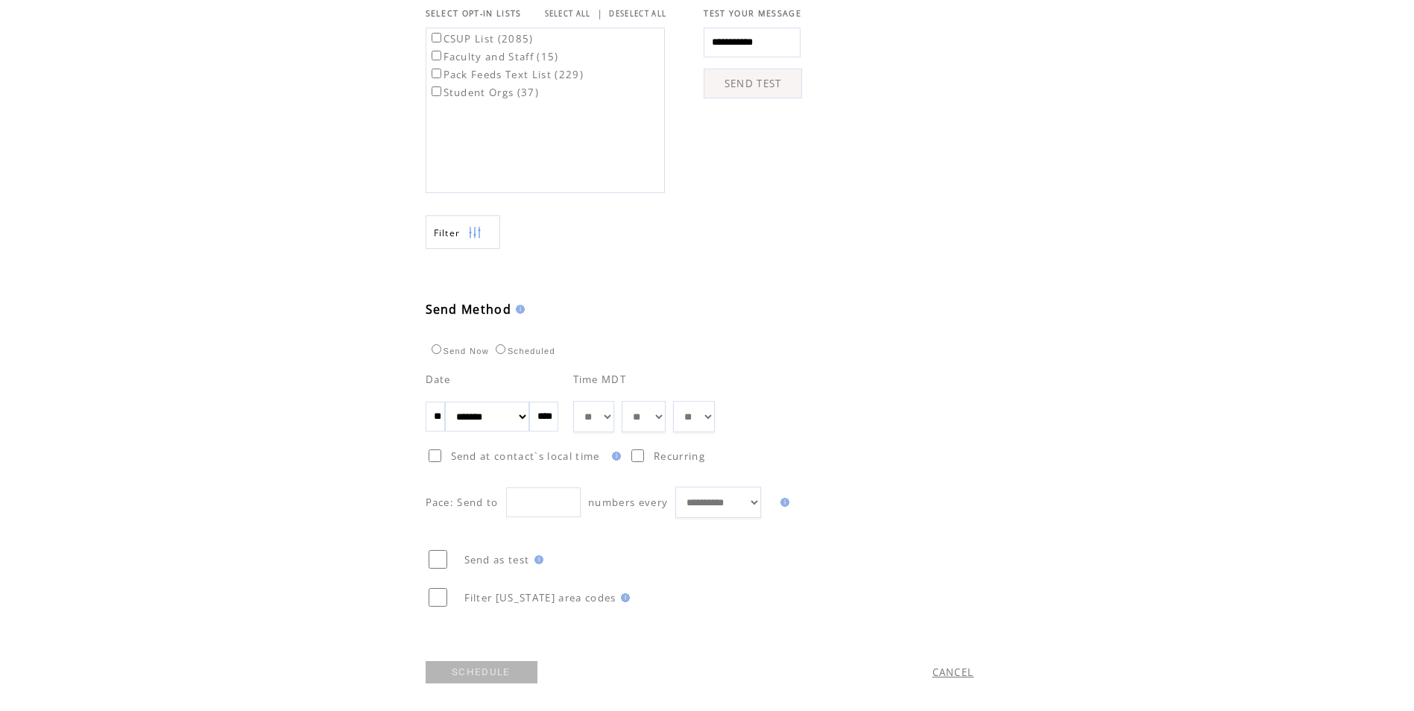 Image resolution: width=1414 pixels, height=711 pixels. What do you see at coordinates (475, 233) in the screenshot?
I see `img: filters.png` at bounding box center [475, 233].